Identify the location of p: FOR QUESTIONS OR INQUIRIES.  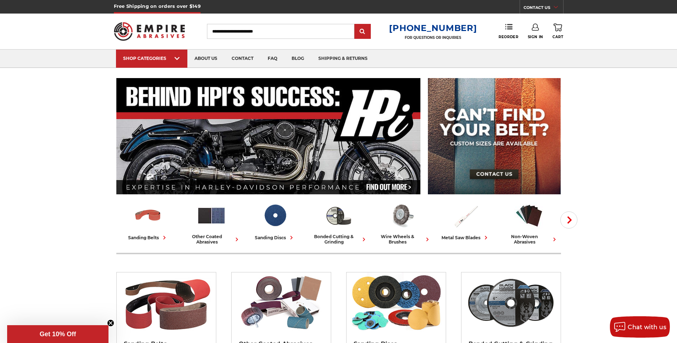
(433, 37).